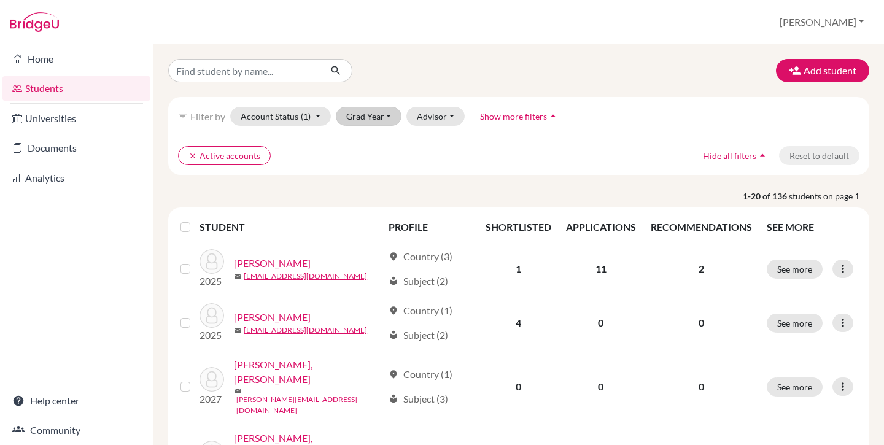 The width and height of the screenshot is (884, 445). I want to click on td: 4, so click(518, 323).